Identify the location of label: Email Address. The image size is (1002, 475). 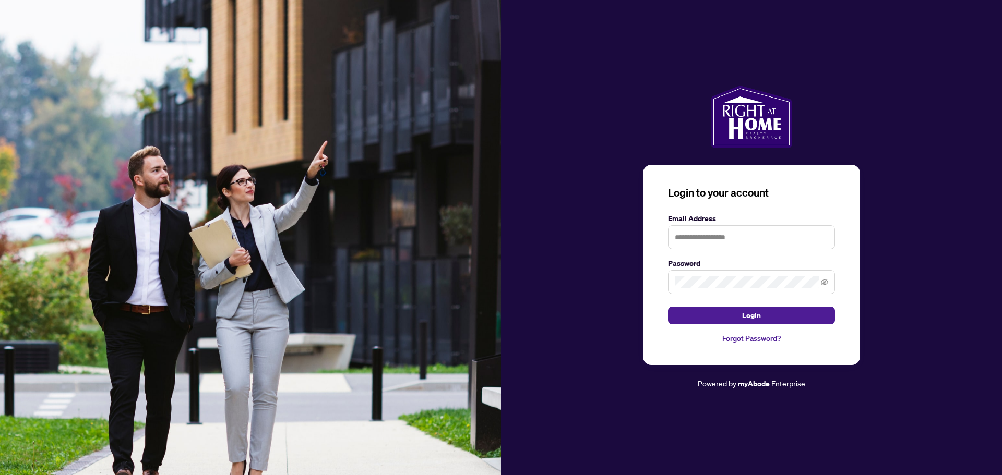
(751, 219).